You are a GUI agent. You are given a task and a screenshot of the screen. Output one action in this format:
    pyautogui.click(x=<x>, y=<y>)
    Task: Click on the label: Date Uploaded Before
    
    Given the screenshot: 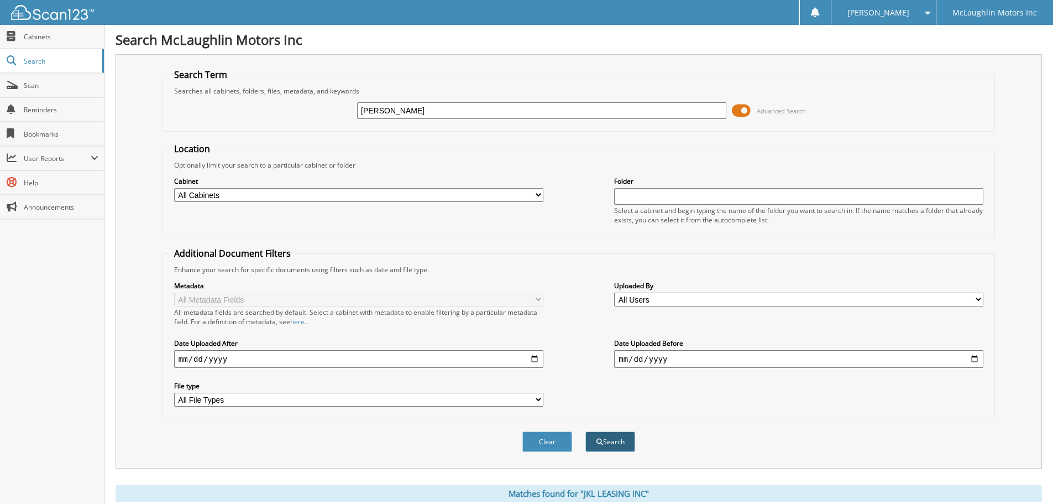 What is the action you would take?
    pyautogui.click(x=799, y=343)
    